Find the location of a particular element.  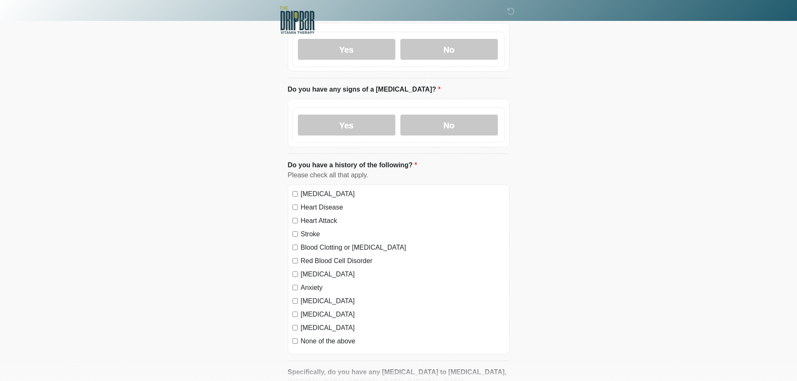

input: Heart Attack is located at coordinates (295, 220).